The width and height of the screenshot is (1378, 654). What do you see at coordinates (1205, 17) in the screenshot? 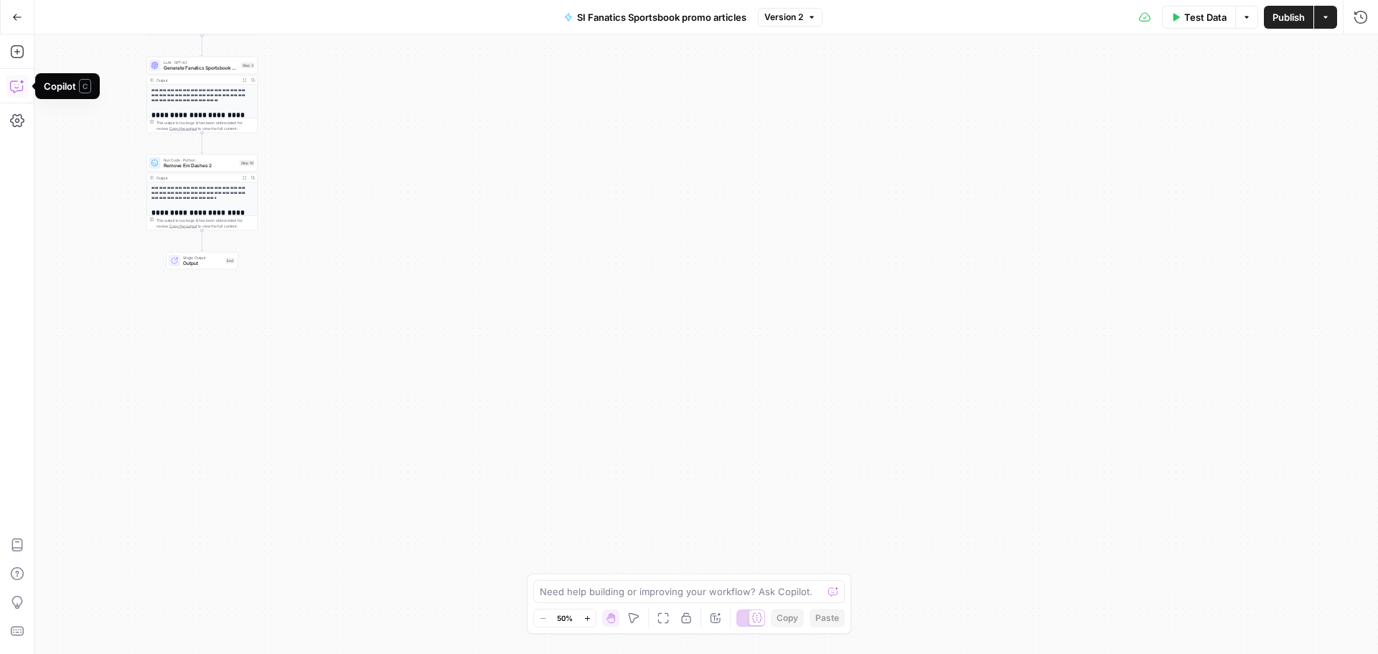
I see `span: Test Data` at bounding box center [1205, 17].